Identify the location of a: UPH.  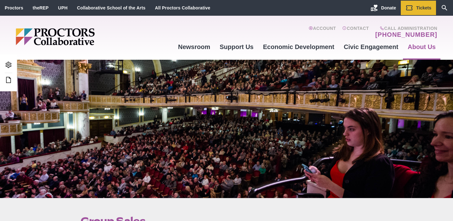
(63, 8).